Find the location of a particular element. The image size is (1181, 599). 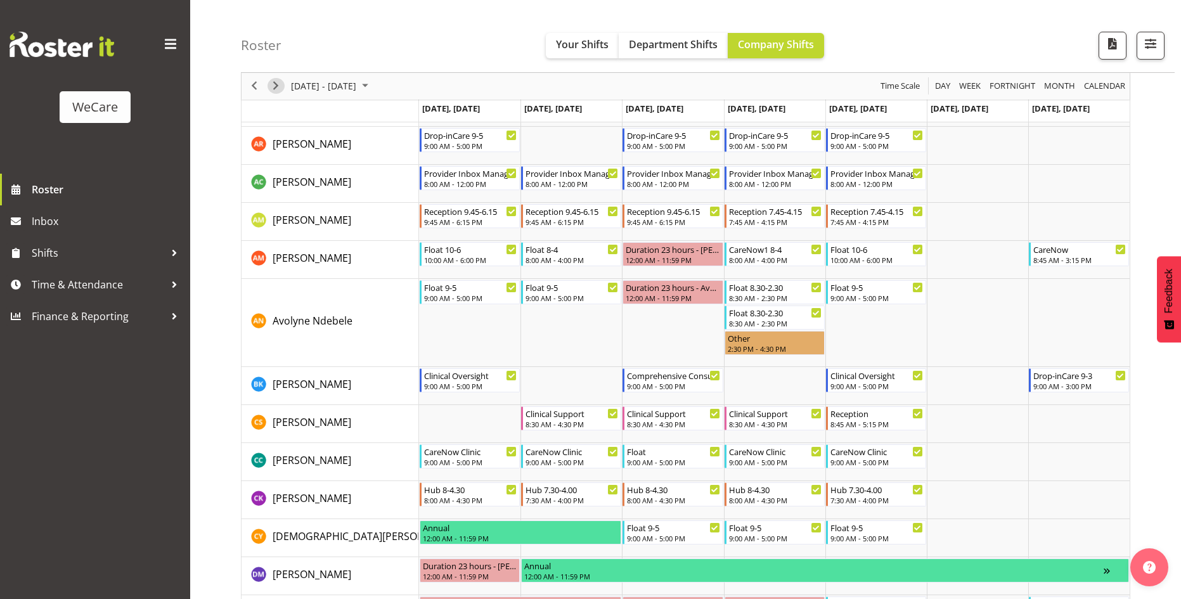

button: Your Shifts is located at coordinates (582, 46).